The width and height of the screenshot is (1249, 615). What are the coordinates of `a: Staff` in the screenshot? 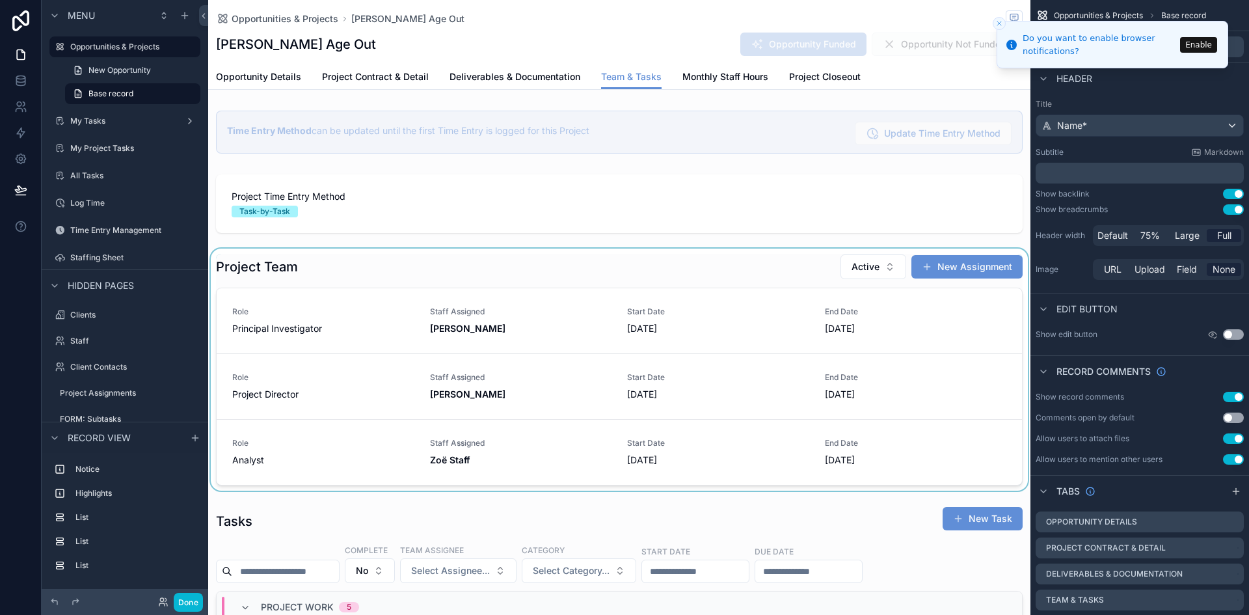 It's located at (125, 341).